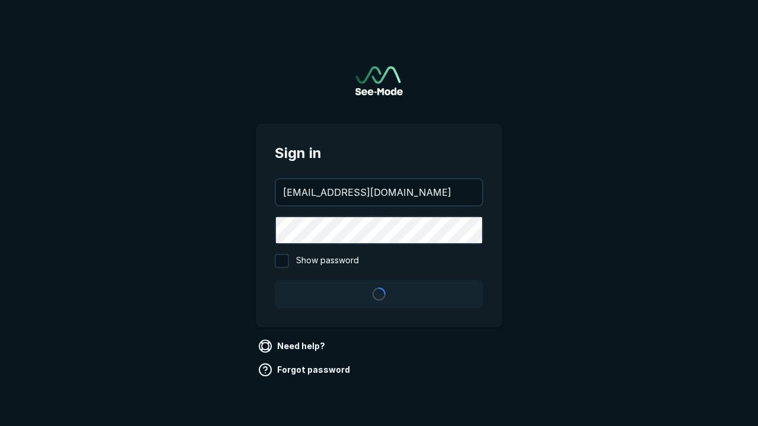  What do you see at coordinates (305, 370) in the screenshot?
I see `a: Forgot password` at bounding box center [305, 370].